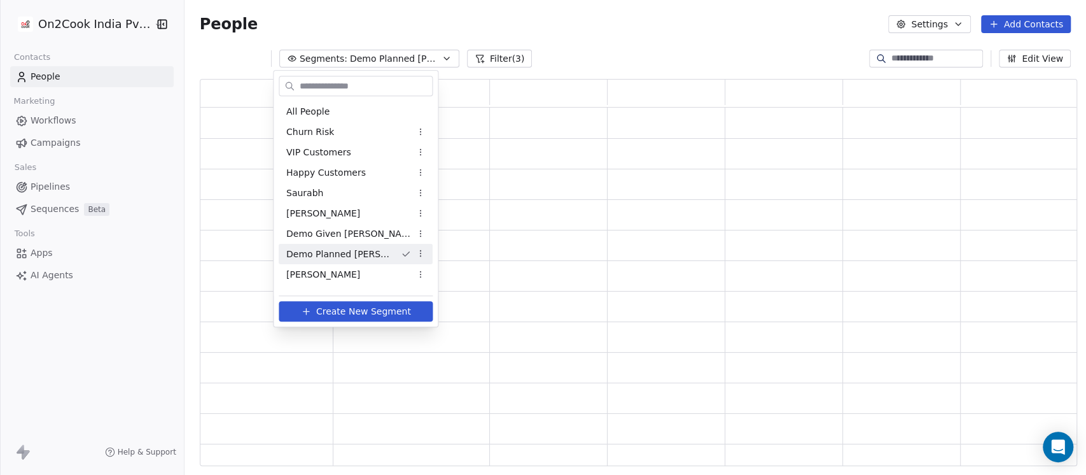 Image resolution: width=1086 pixels, height=475 pixels. What do you see at coordinates (305, 193) in the screenshot?
I see `span: Saurabh` at bounding box center [305, 193].